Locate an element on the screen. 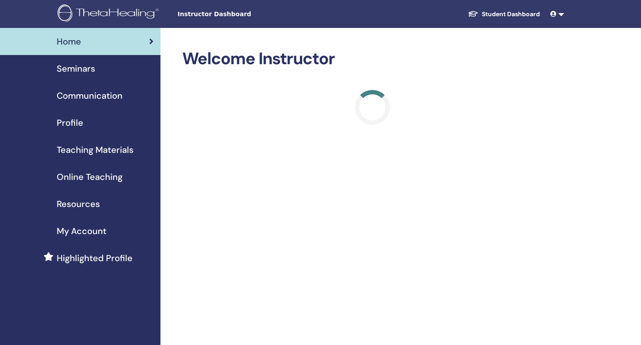 The width and height of the screenshot is (641, 345). span: Profile is located at coordinates (70, 123).